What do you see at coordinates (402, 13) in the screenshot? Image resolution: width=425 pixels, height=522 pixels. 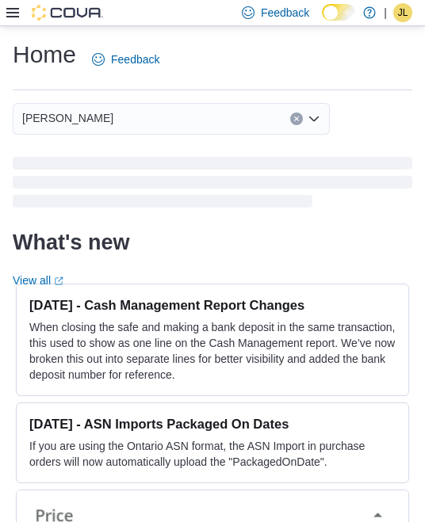 I see `span: JL` at bounding box center [402, 13].